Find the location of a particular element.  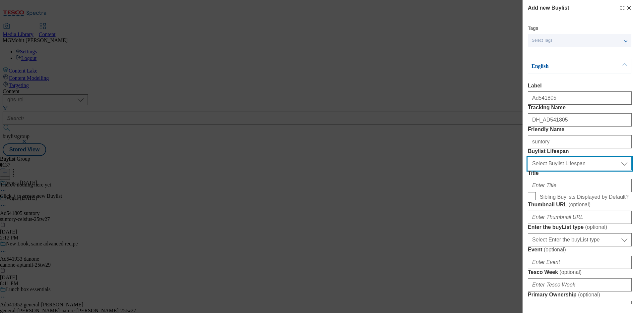

h4: Add new Buylist is located at coordinates (548, 8).